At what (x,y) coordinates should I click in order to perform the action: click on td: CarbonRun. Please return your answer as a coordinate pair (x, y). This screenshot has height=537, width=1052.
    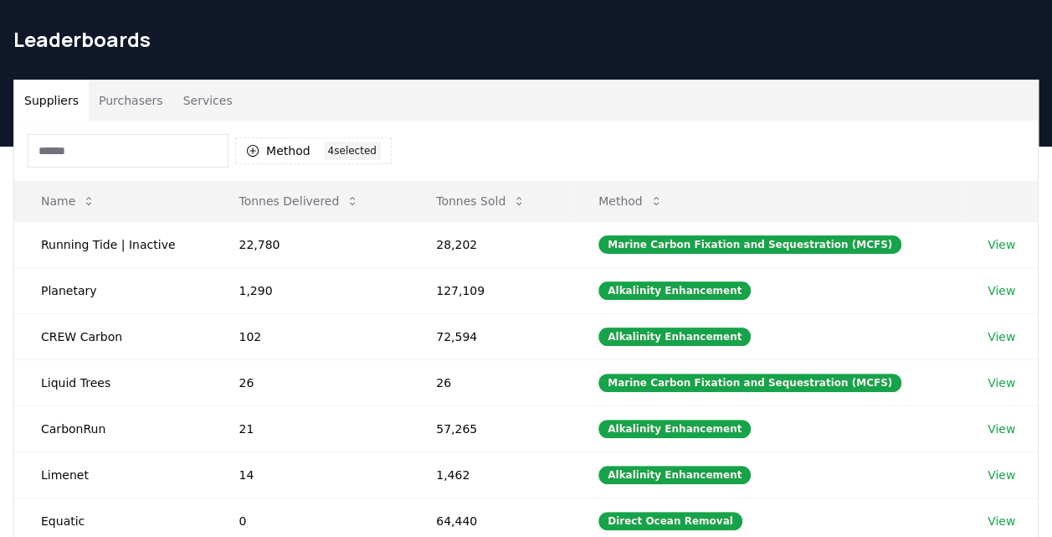
    Looking at the image, I should click on (113, 428).